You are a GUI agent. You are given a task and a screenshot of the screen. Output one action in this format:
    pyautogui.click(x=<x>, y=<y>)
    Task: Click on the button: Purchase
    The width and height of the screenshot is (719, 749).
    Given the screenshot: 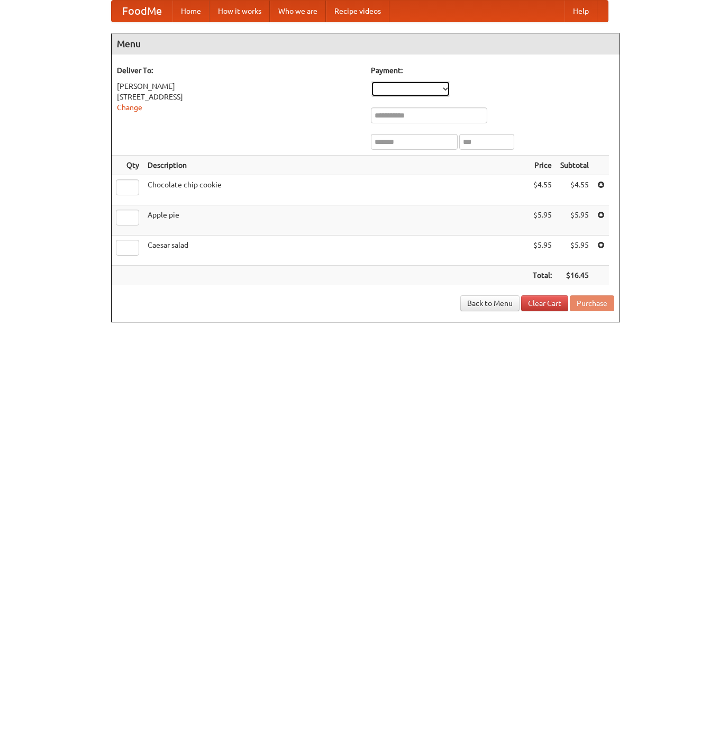 What is the action you would take?
    pyautogui.click(x=592, y=303)
    